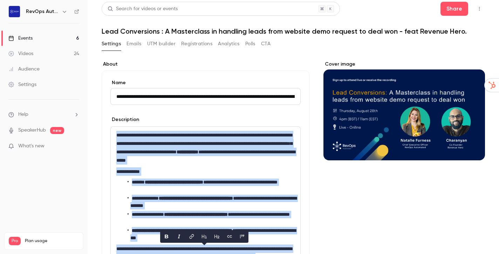 The image size is (499, 254). Describe the element at coordinates (20, 38) in the screenshot. I see `div: Events` at that location.